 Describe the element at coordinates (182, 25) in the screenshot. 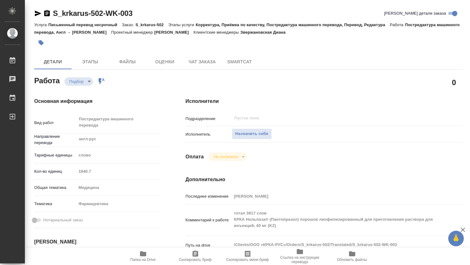

I see `p: Этапы услуги` at that location.